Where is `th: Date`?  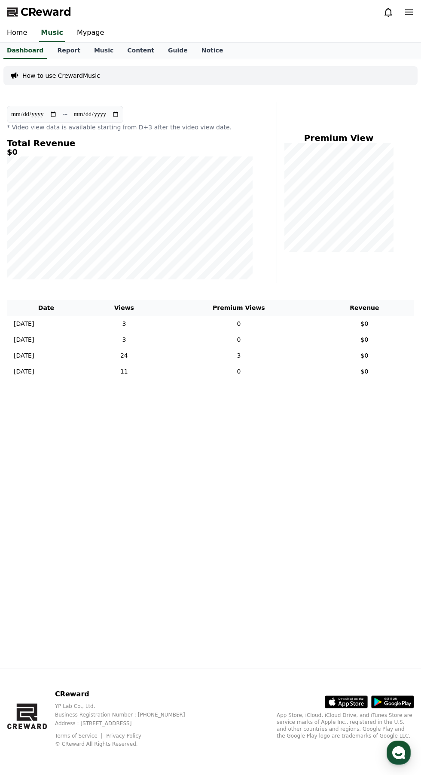
th: Date is located at coordinates (46, 308).